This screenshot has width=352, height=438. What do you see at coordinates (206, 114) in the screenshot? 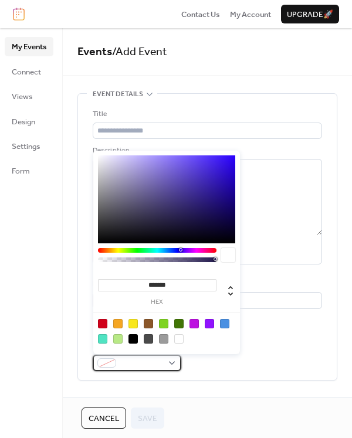
I see `div: Title` at bounding box center [206, 114].